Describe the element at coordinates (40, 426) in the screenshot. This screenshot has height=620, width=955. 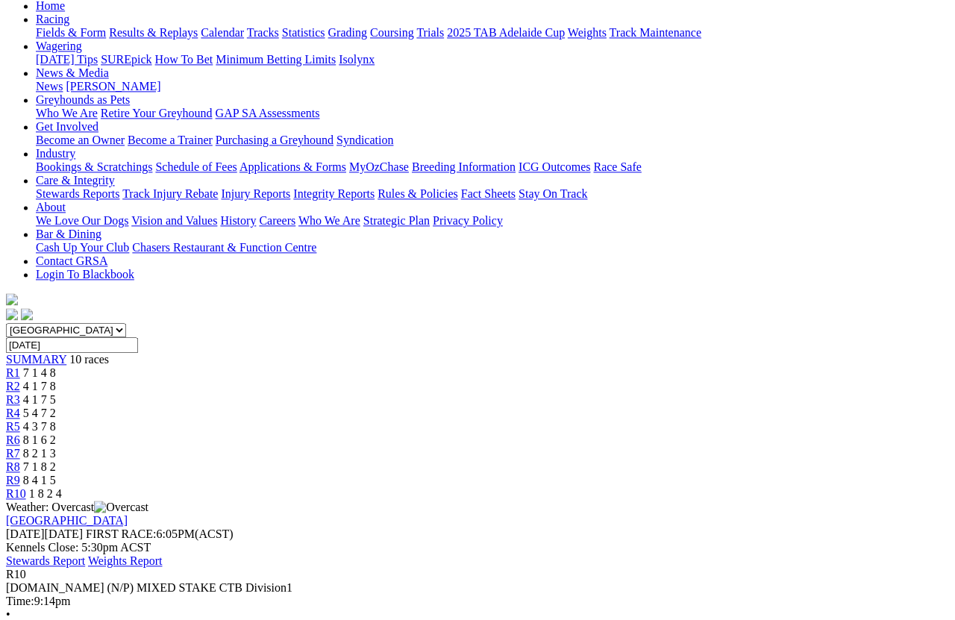
I see `span: 4 3 7 8` at that location.